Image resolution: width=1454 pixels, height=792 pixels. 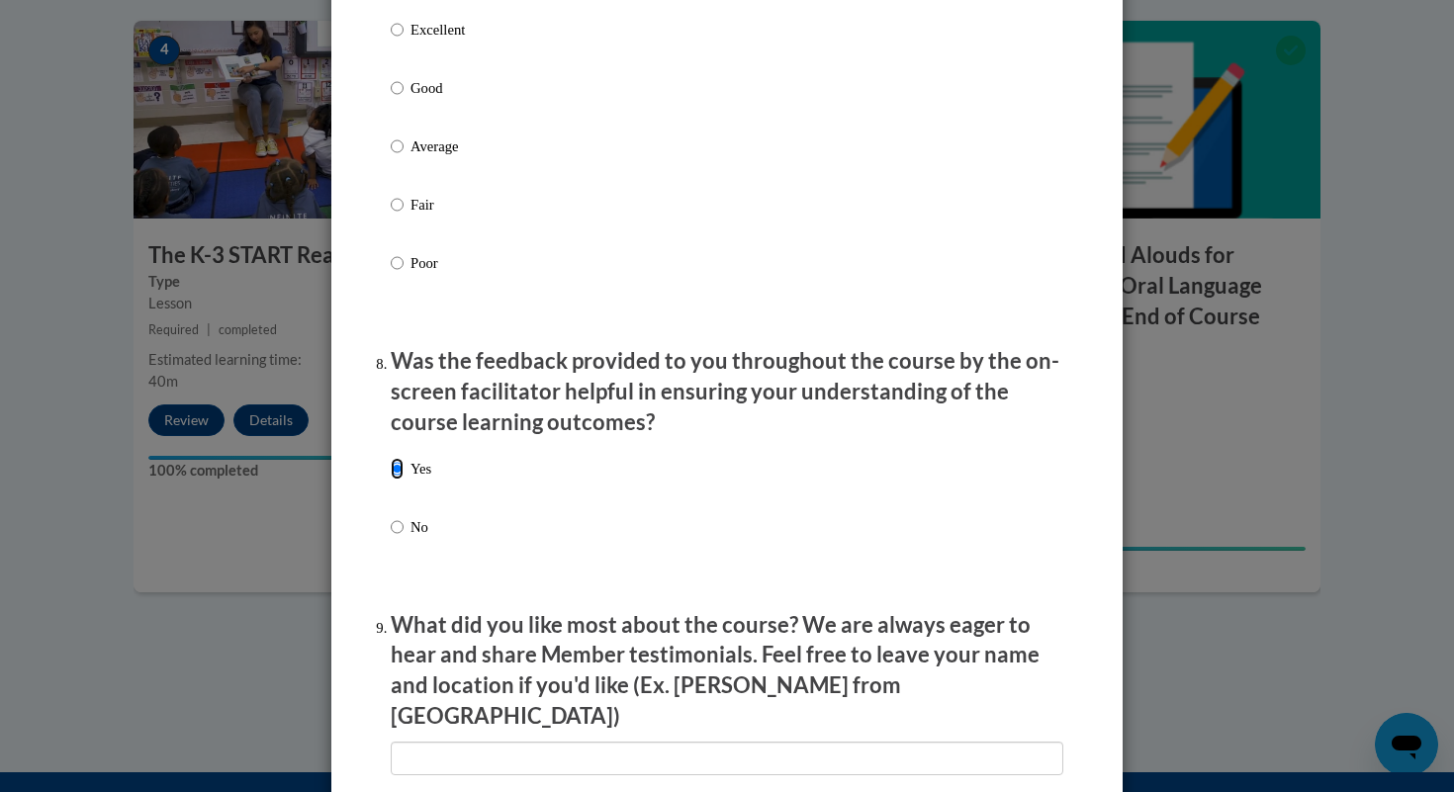 I want to click on p: Yes, so click(x=420, y=469).